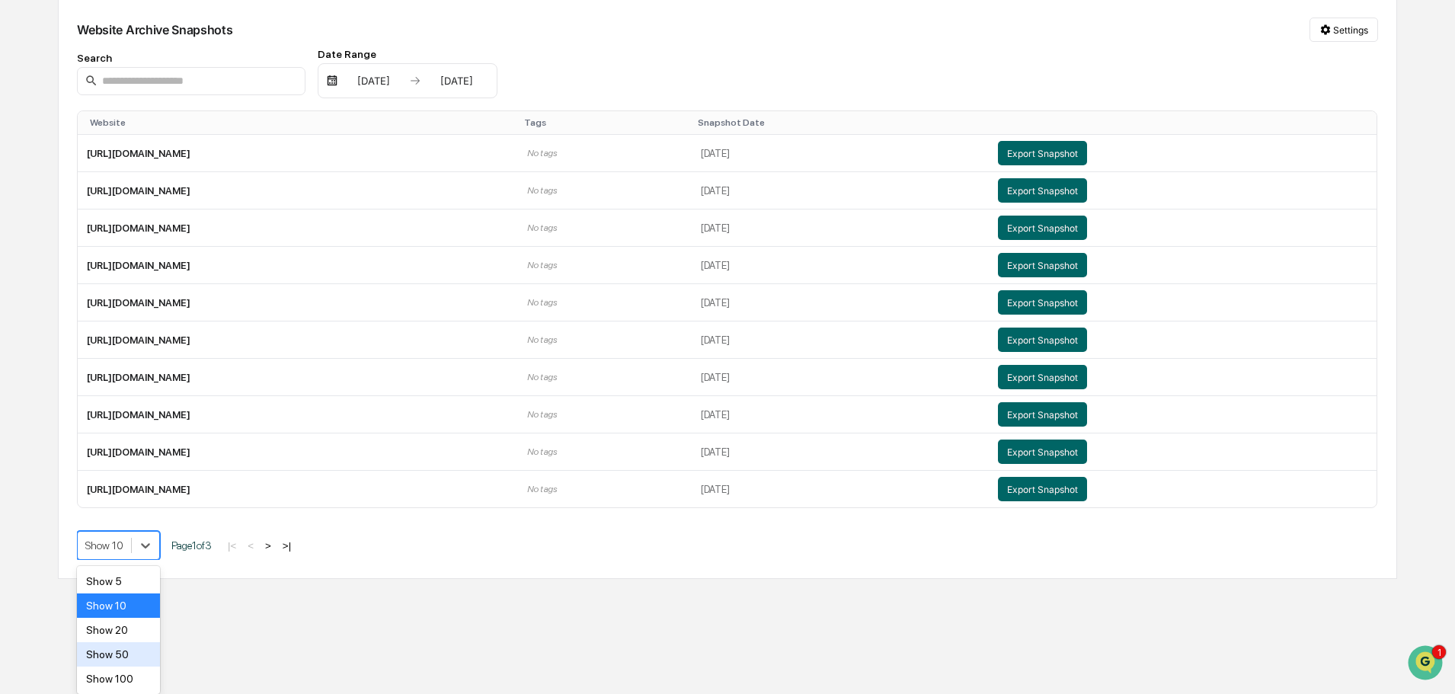 The width and height of the screenshot is (1455, 694). What do you see at coordinates (63, 348) in the screenshot?
I see `span: Data Lookup` at bounding box center [63, 348].